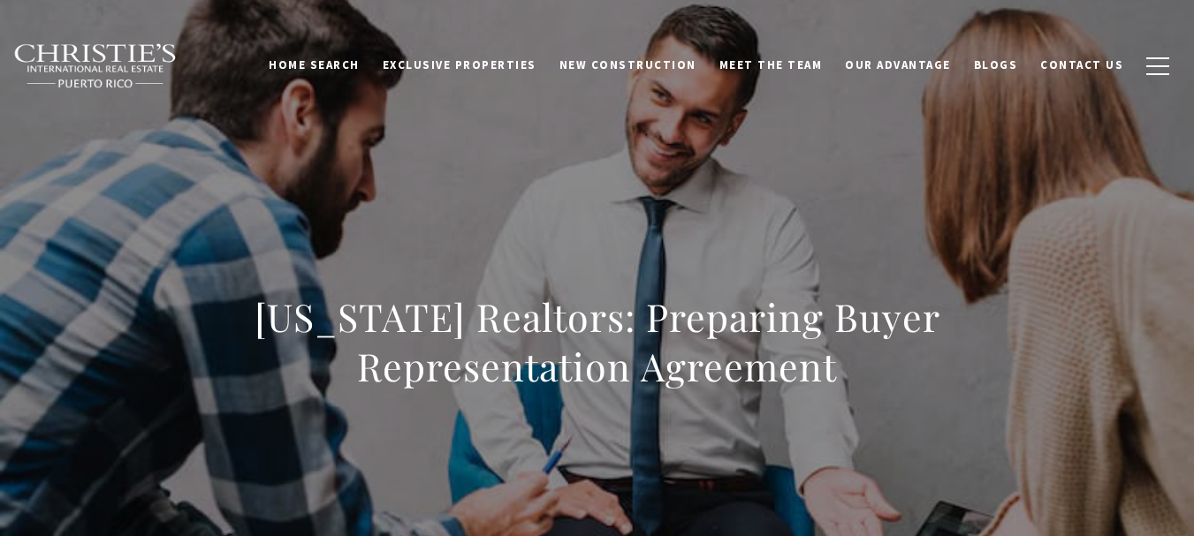 This screenshot has height=536, width=1194. What do you see at coordinates (314, 65) in the screenshot?
I see `a: Home Search` at bounding box center [314, 65].